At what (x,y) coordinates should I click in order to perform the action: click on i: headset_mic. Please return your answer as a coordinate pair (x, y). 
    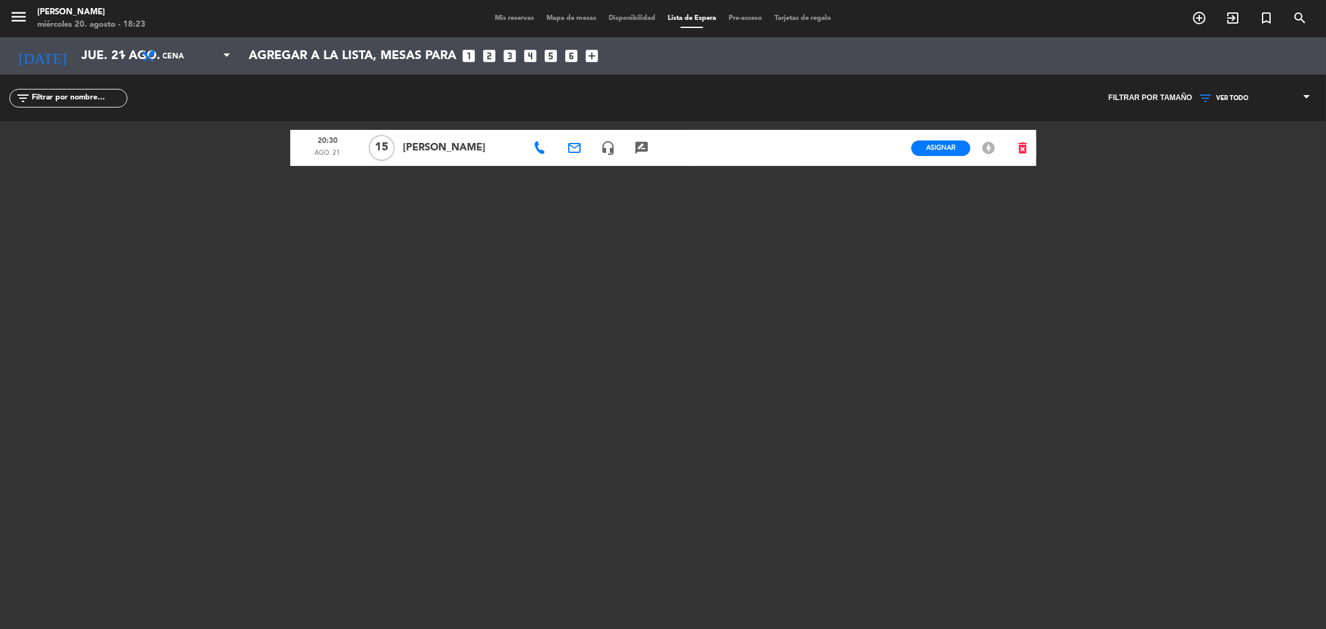
    Looking at the image, I should click on (608, 148).